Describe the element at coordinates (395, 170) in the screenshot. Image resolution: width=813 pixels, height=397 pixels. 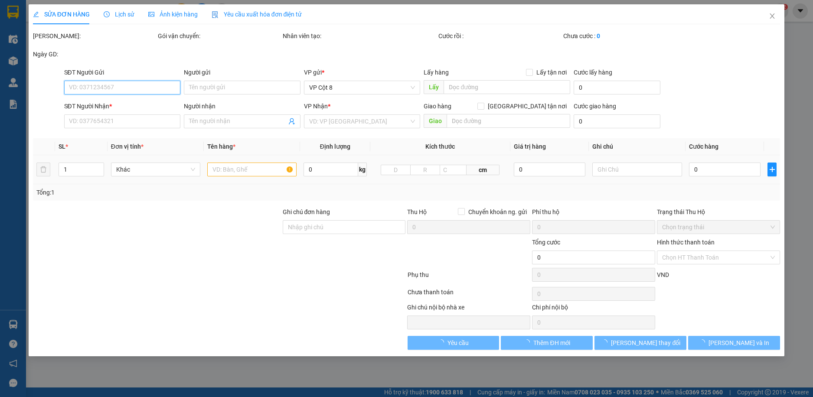
I see `input: D` at that location.